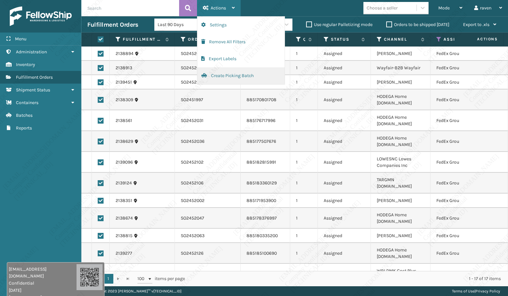 This screenshot has width=508, height=296. What do you see at coordinates (401, 68) in the screenshot?
I see `td: Wayfair-B2B Wayfair` at bounding box center [401, 68].